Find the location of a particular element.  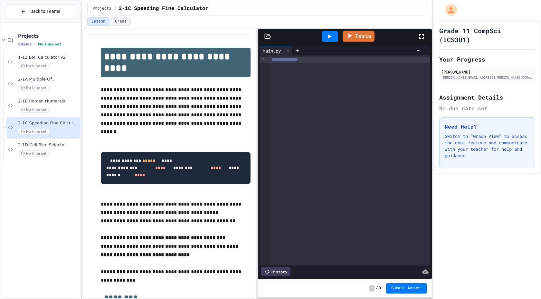

h3: Need Help? is located at coordinates (487, 126).